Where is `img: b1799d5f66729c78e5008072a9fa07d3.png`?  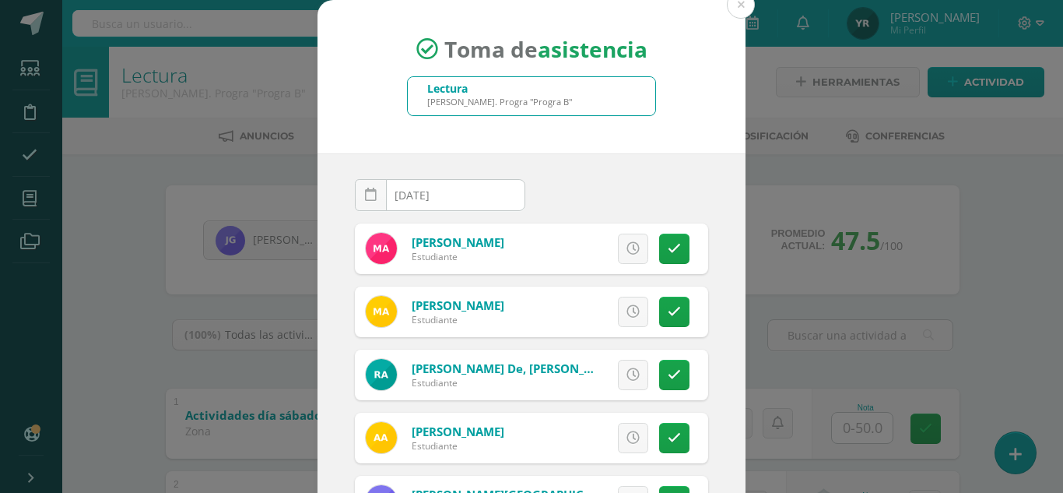 img: b1799d5f66729c78e5008072a9fa07d3.png is located at coordinates (381, 311).